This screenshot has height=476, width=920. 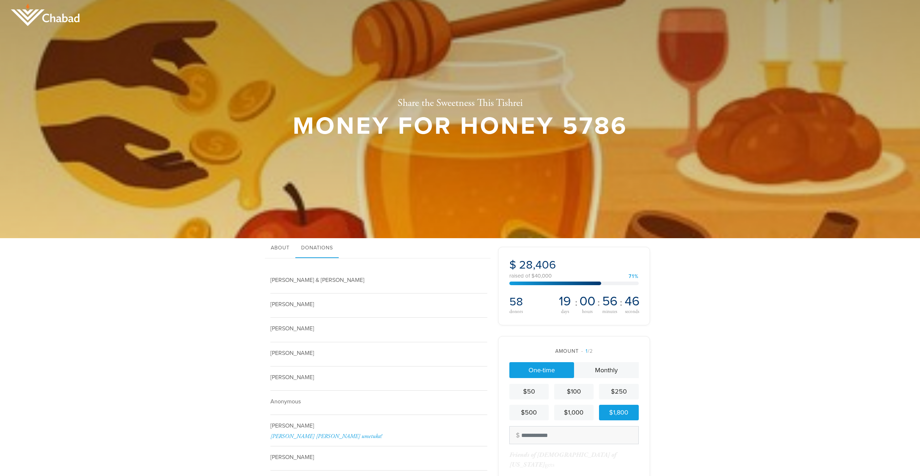 What do you see at coordinates (587, 312) in the screenshot?
I see `span: hours` at bounding box center [587, 312].